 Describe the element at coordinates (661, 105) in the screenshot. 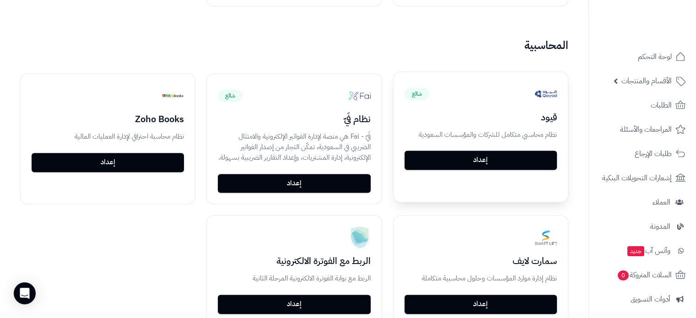

I see `span: الطلبات` at that location.